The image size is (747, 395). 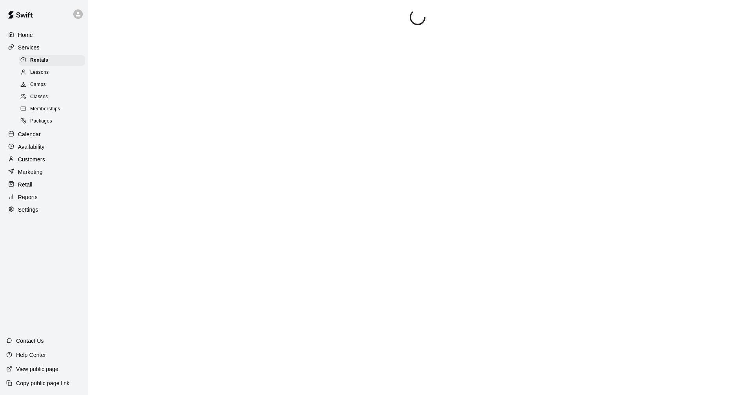 What do you see at coordinates (44, 184) in the screenshot?
I see `div: Retail` at bounding box center [44, 184].